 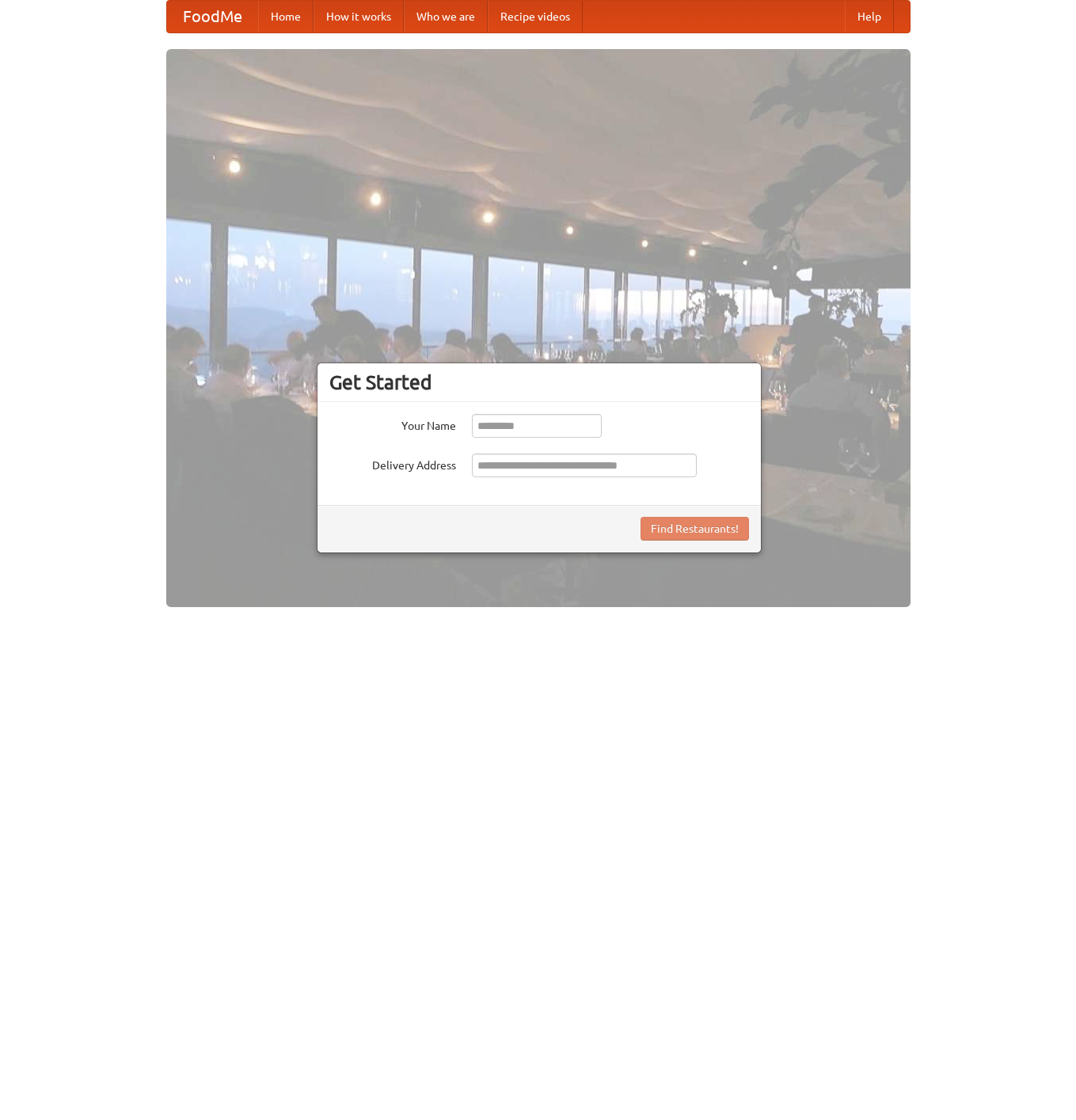 What do you see at coordinates (286, 16) in the screenshot?
I see `a: Home` at bounding box center [286, 16].